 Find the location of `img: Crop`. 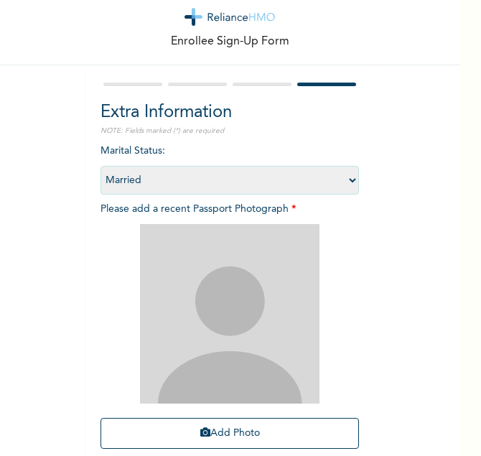

img: Crop is located at coordinates (230, 314).